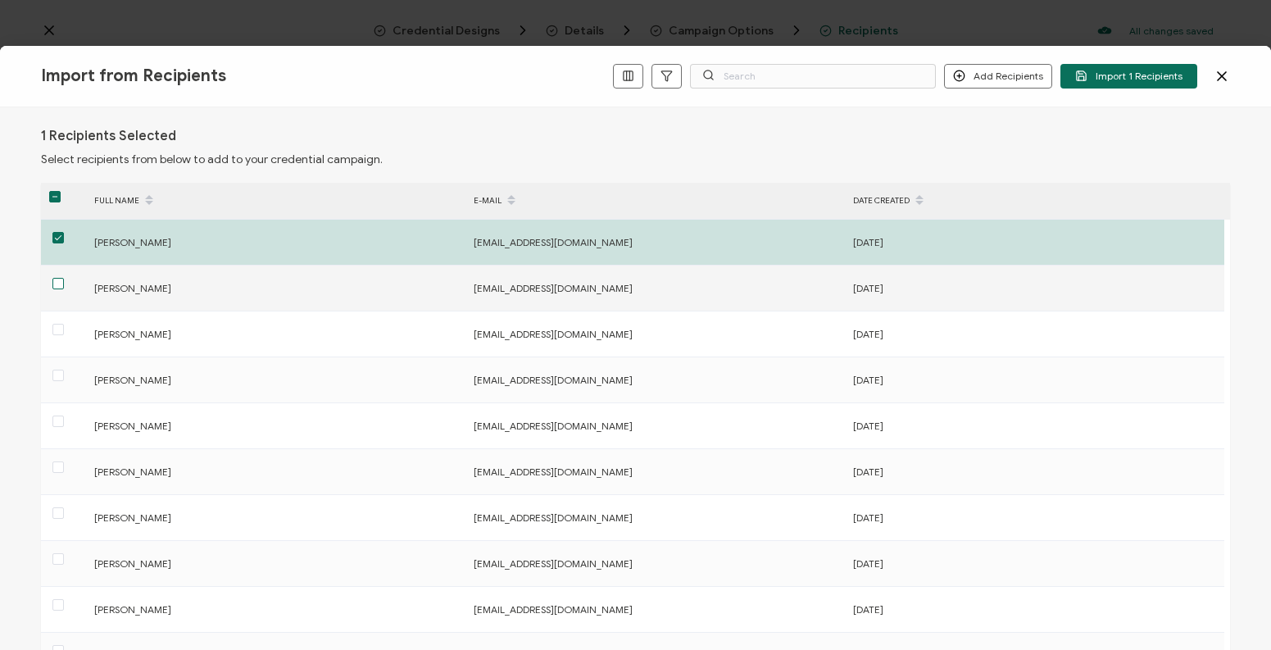 This screenshot has width=1271, height=650. What do you see at coordinates (655, 201) in the screenshot?
I see `div: E-MAIL` at bounding box center [655, 201].